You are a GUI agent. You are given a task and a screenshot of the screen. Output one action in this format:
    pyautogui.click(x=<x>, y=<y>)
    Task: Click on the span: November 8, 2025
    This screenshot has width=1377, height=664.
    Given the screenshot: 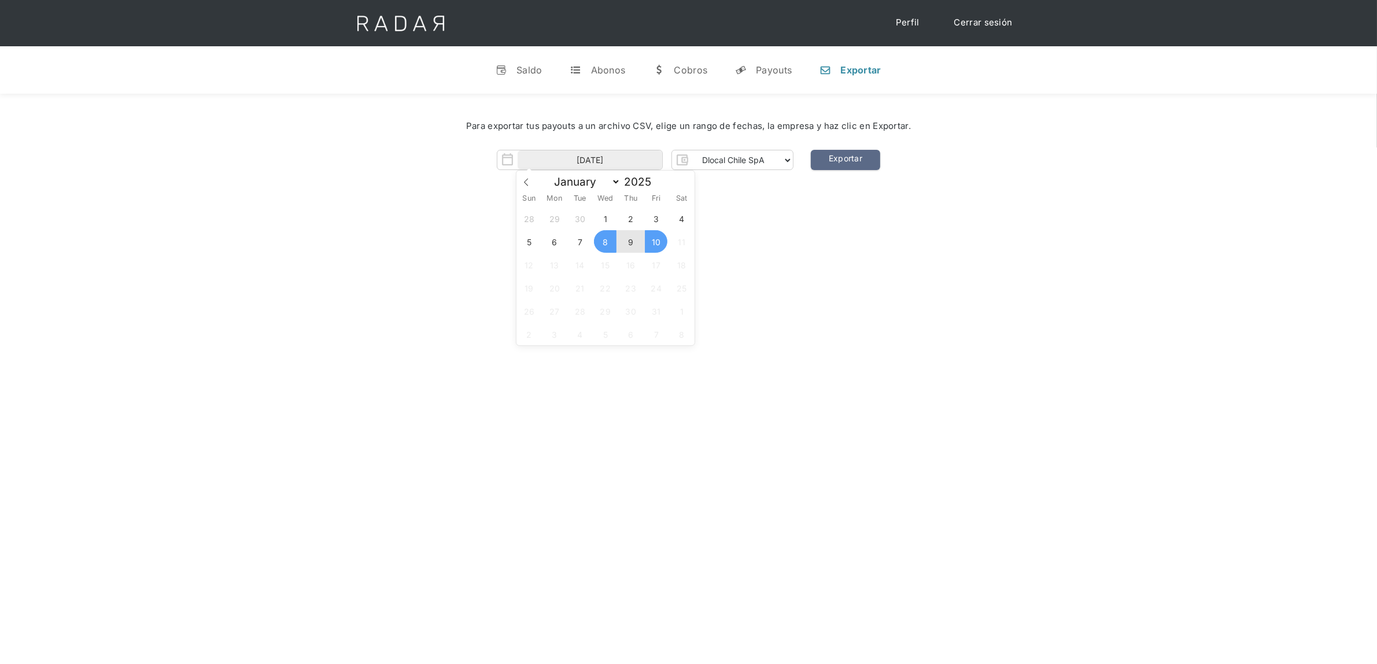 What is the action you would take?
    pyautogui.click(x=681, y=334)
    